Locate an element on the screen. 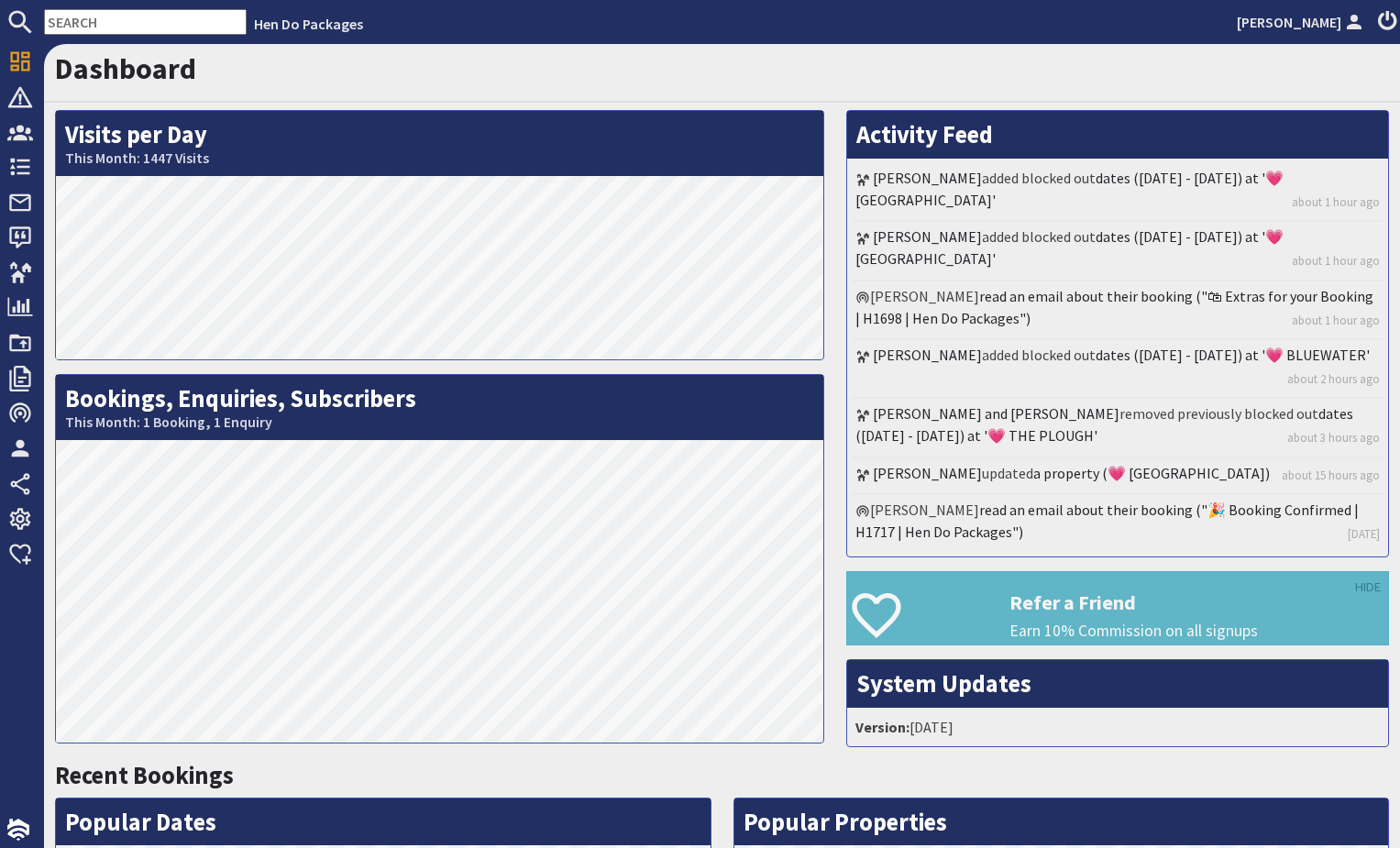 Image resolution: width=1400 pixels, height=848 pixels. strong: Version: is located at coordinates (882, 727).